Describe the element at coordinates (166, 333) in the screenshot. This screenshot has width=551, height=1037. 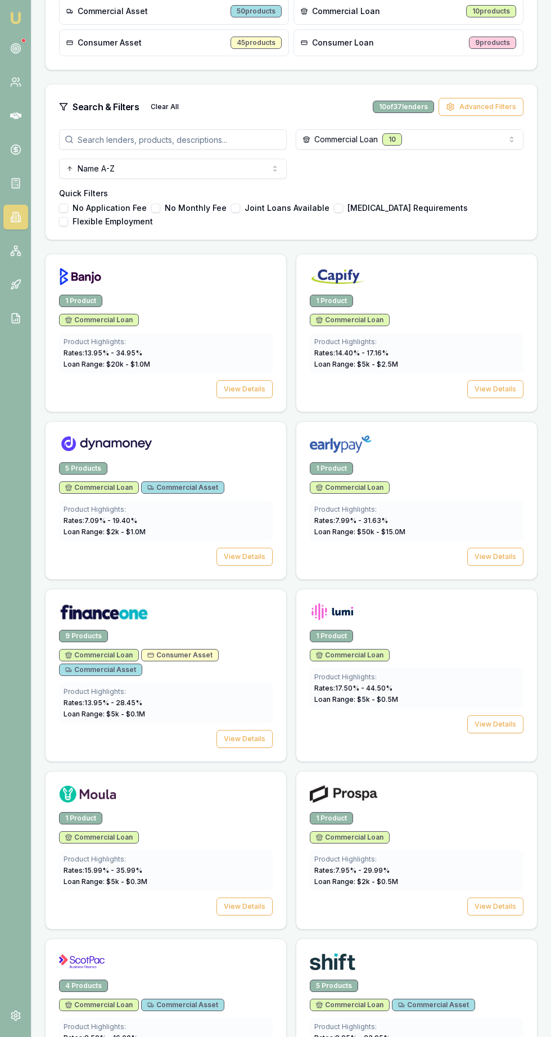
I see `a: Banjo logo1 ProductCommercial LoanProduct Highlights:Rates:13.95% - 34.95%Loan Range: $20k - $1.0...` at that location.